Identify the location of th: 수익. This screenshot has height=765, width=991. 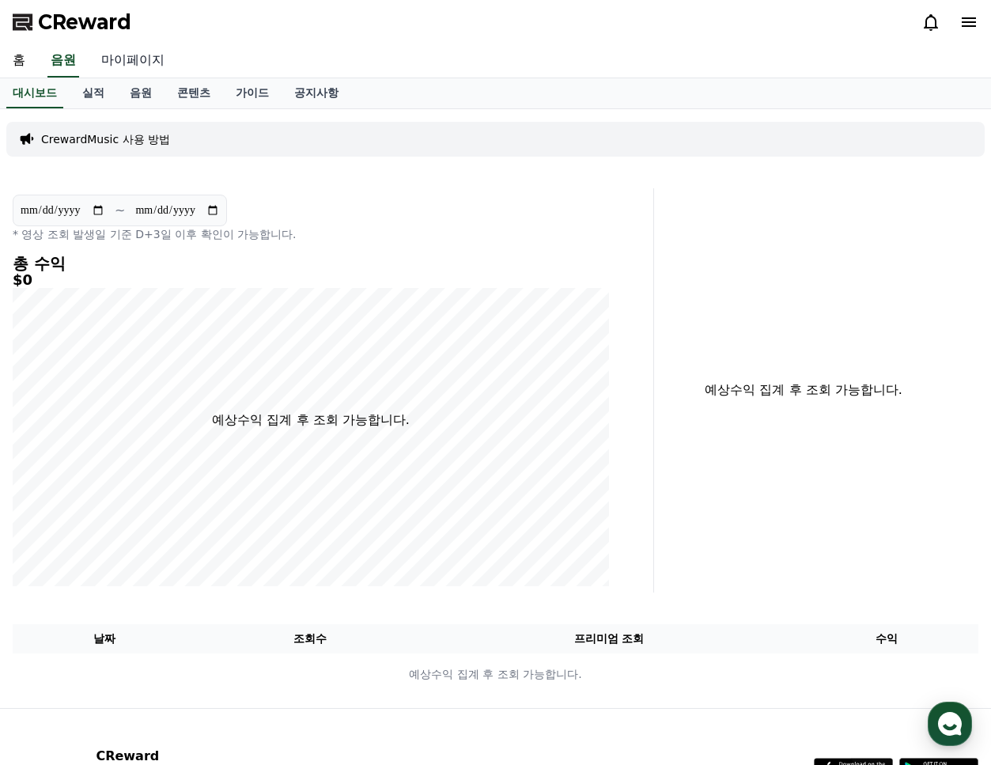
(886, 639).